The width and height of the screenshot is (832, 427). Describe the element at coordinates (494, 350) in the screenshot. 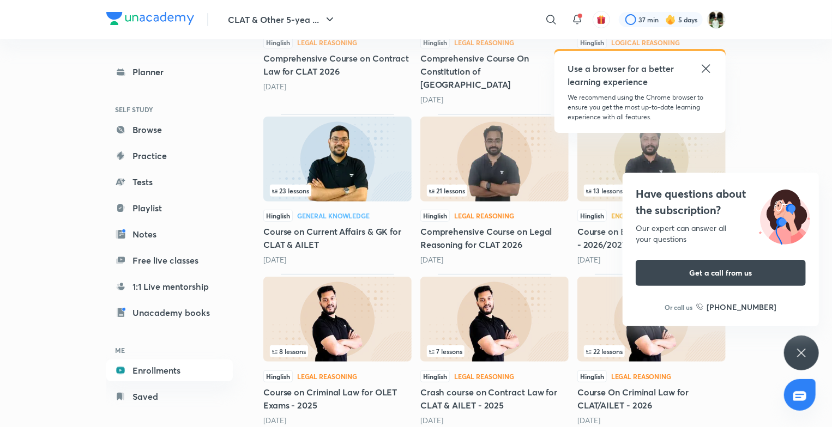

I see `div: Crash course on Contract Law for CLAT & AILET - 2025` at that location.